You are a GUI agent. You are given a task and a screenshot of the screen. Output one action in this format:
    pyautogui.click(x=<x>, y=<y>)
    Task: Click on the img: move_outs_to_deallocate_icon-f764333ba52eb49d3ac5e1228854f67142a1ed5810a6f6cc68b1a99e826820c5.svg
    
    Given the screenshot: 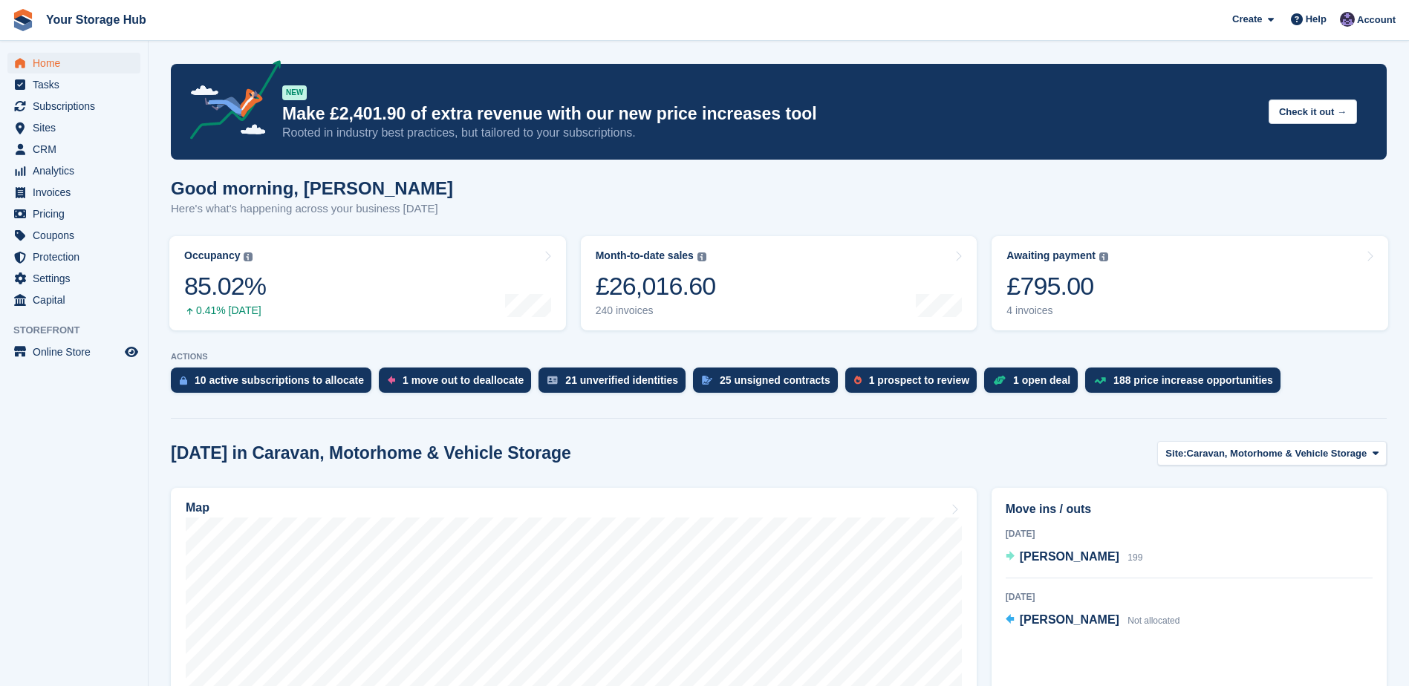 What is the action you would take?
    pyautogui.click(x=391, y=380)
    